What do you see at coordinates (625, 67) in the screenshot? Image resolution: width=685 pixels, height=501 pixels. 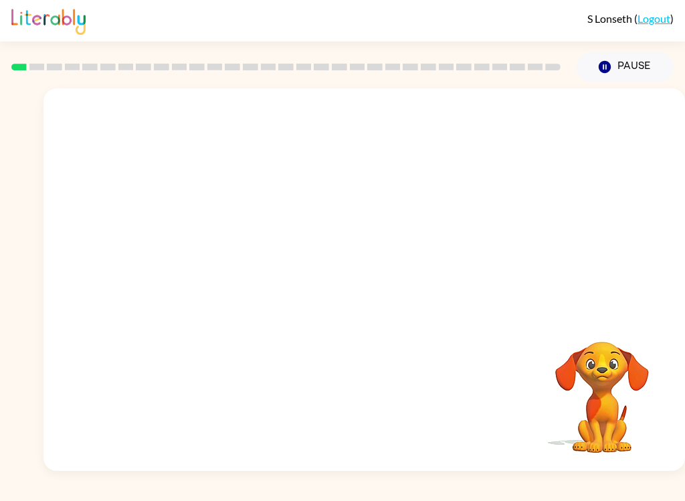 I see `button: Pause` at bounding box center [625, 67].